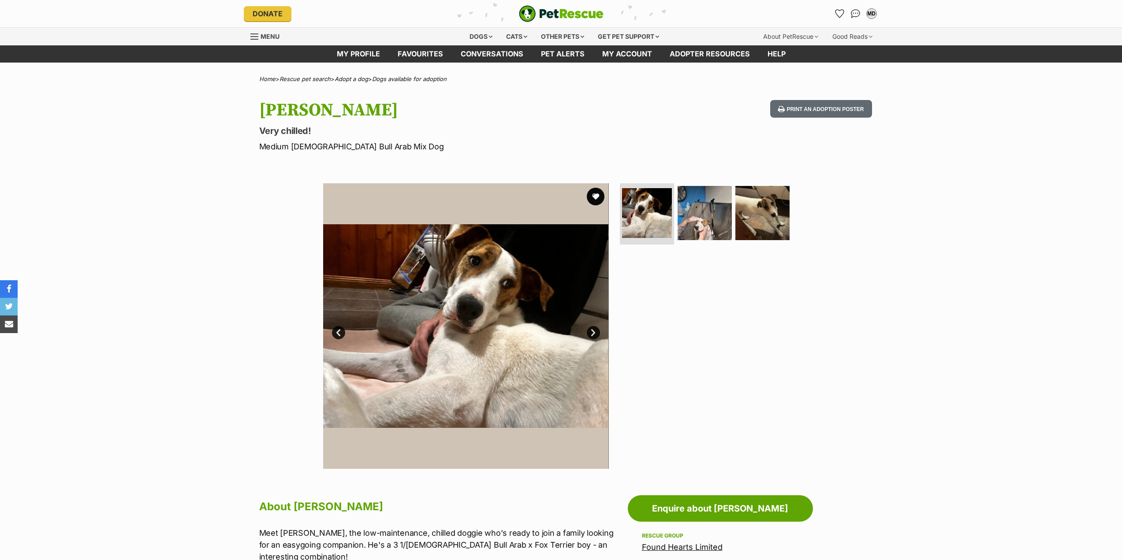 The width and height of the screenshot is (1122, 560). I want to click on div: Cats, so click(516, 37).